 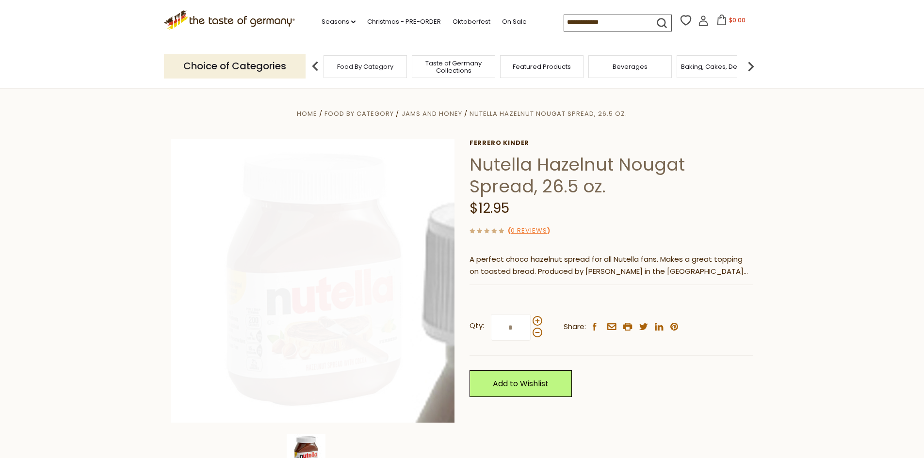 I want to click on img: previous arrow, so click(x=315, y=66).